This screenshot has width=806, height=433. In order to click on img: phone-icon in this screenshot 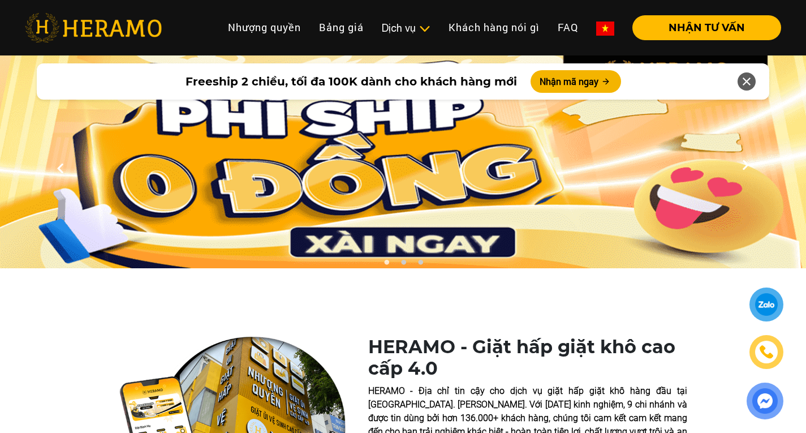, I will do `click(766, 352)`.